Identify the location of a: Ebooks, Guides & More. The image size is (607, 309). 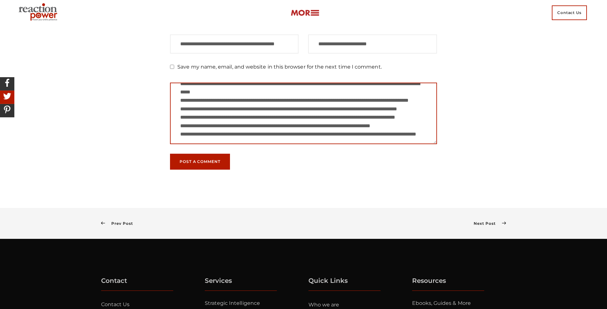
(441, 303).